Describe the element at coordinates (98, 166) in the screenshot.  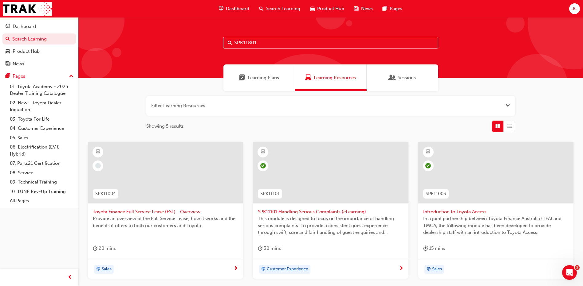
I see `span: learningRecordVerb_NONE-icon` at that location.